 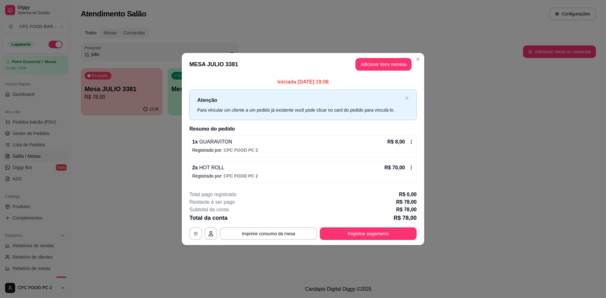 I want to click on button: close, so click(x=407, y=98).